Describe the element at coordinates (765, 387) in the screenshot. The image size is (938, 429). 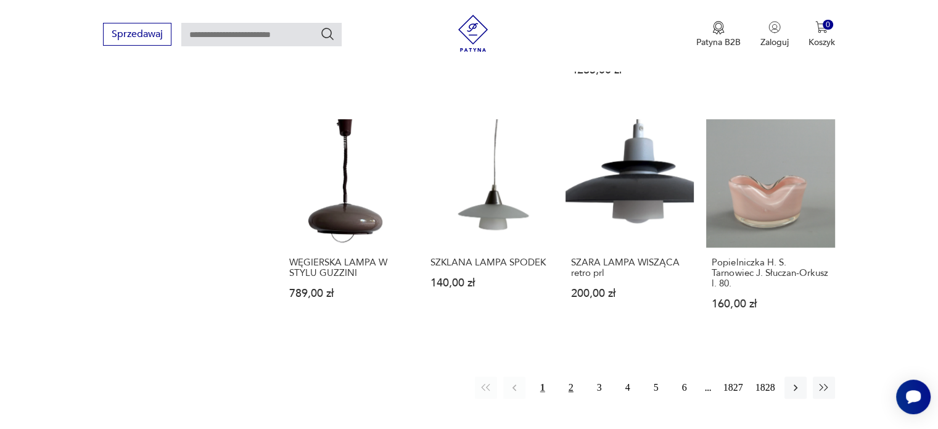
I see `button: 1828` at that location.